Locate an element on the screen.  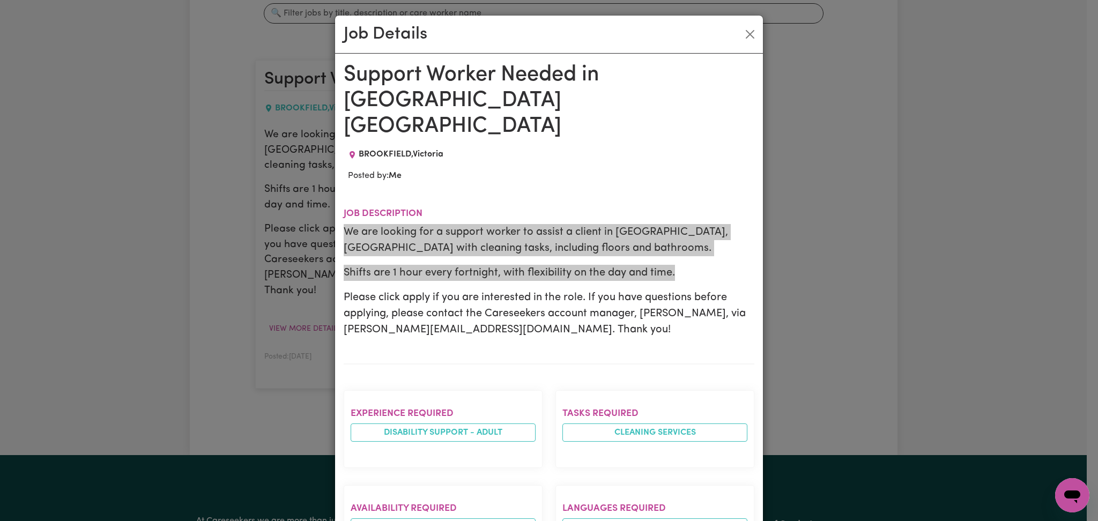
h2: Job Details is located at coordinates (385, 34).